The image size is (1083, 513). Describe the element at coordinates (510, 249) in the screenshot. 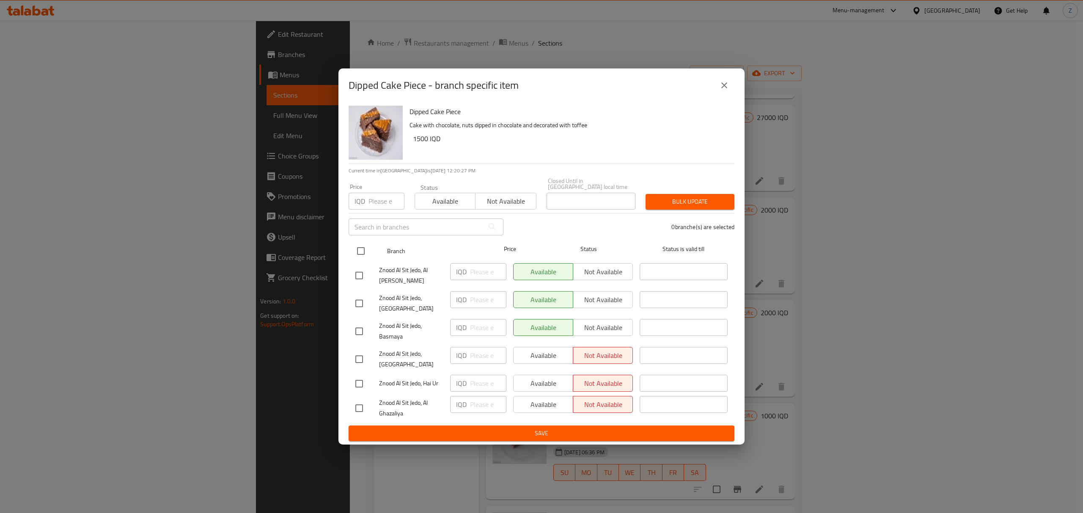

I see `span: Price` at that location.